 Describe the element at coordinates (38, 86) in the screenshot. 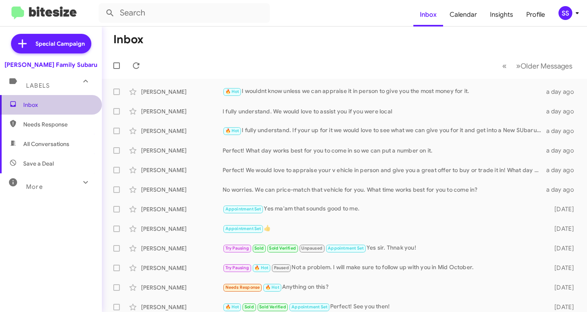

I see `span: Labels` at that location.